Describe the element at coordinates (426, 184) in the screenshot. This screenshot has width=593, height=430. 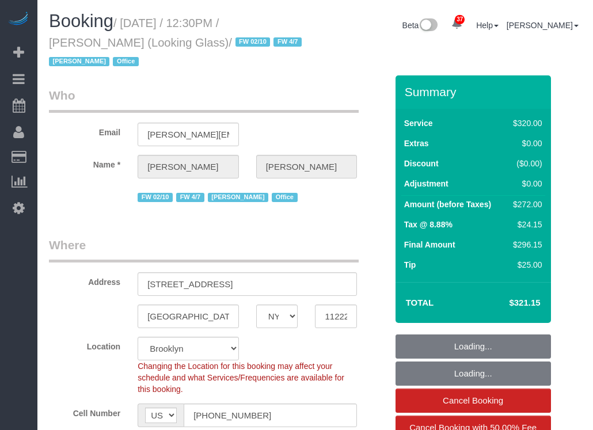
I see `label: Adjustment` at that location.